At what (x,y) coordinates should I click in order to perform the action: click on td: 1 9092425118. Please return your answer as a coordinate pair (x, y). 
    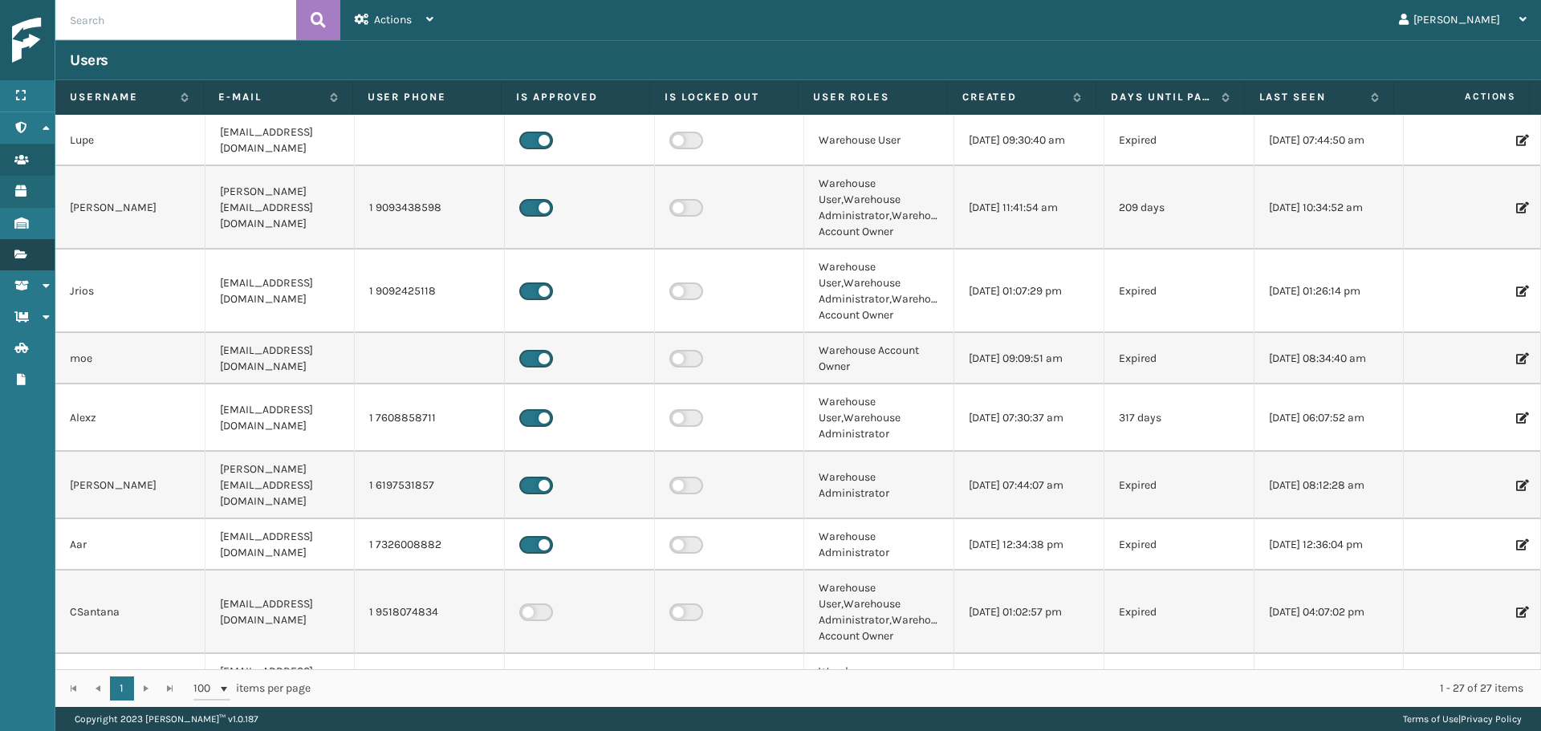
    Looking at the image, I should click on (429, 291).